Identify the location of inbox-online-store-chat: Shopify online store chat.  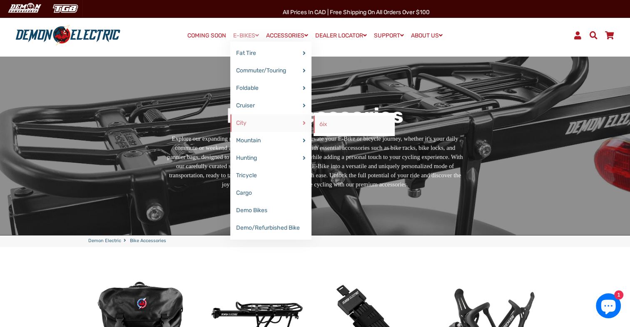
(609, 307).